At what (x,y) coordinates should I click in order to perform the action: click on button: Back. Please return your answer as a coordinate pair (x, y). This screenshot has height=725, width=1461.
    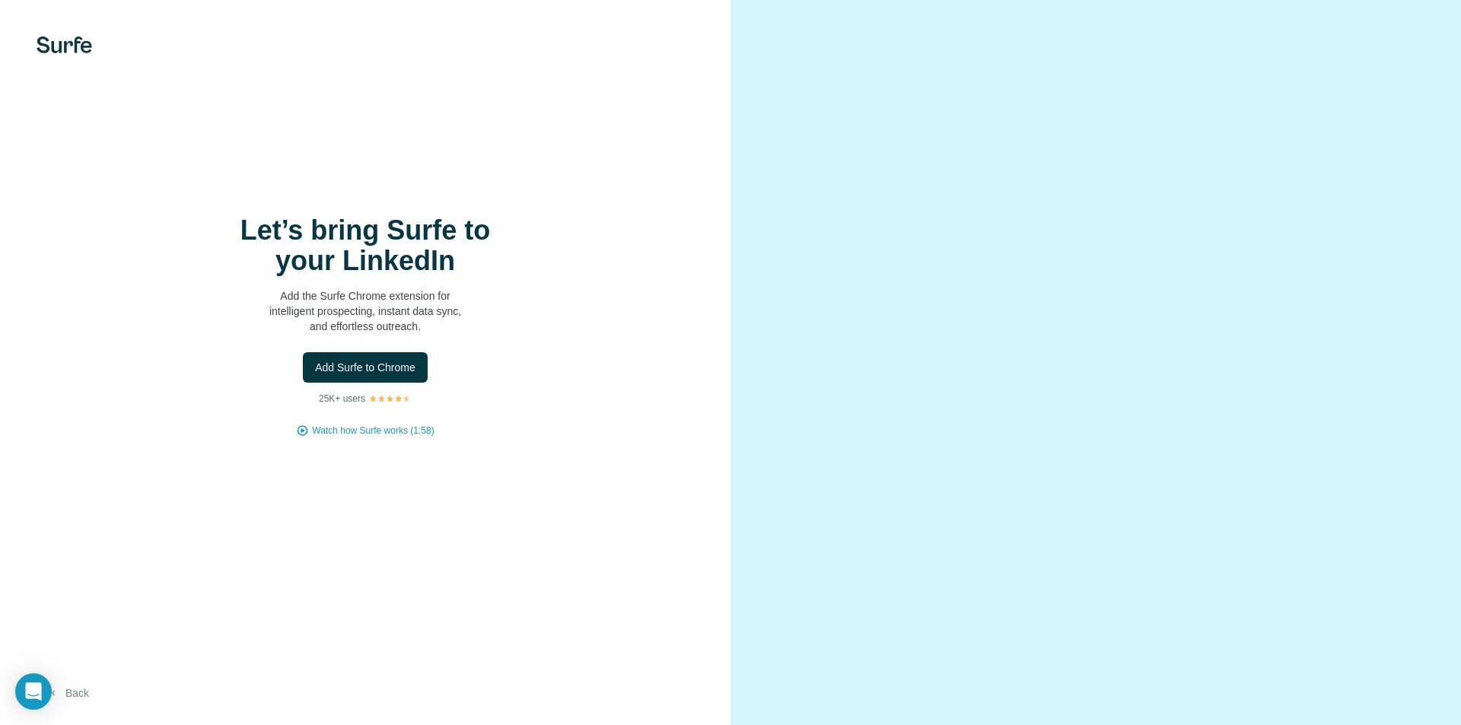
    Looking at the image, I should click on (68, 693).